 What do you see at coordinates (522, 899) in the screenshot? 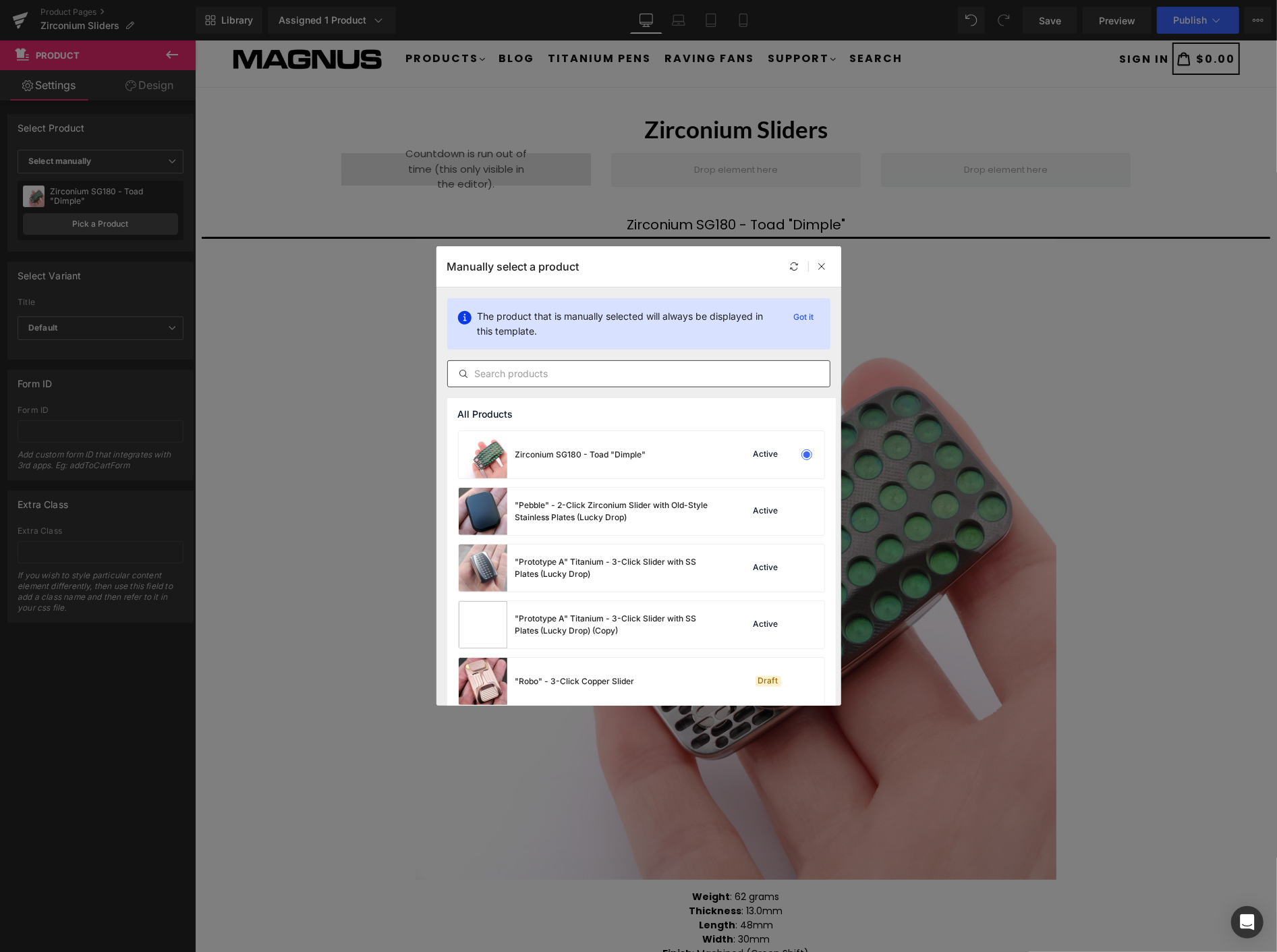
I see `strong: Width` at bounding box center [522, 899].